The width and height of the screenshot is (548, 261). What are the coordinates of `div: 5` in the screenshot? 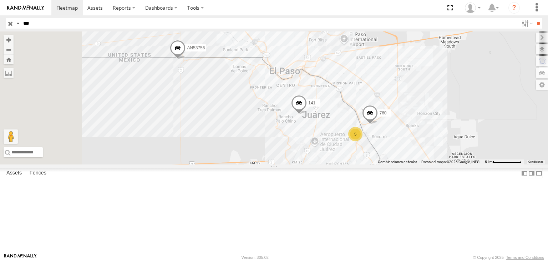 It's located at (355, 134).